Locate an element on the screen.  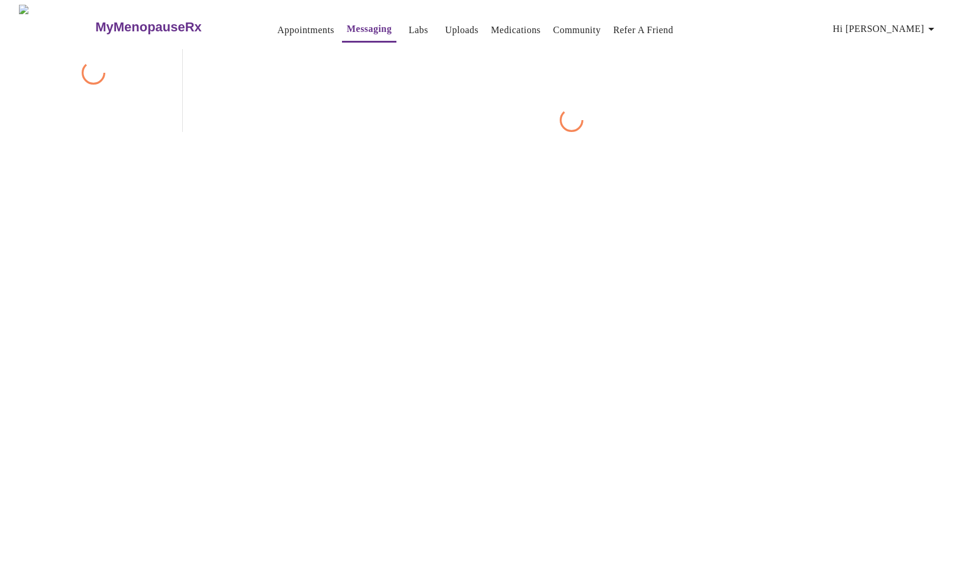
a: Community is located at coordinates (577, 30).